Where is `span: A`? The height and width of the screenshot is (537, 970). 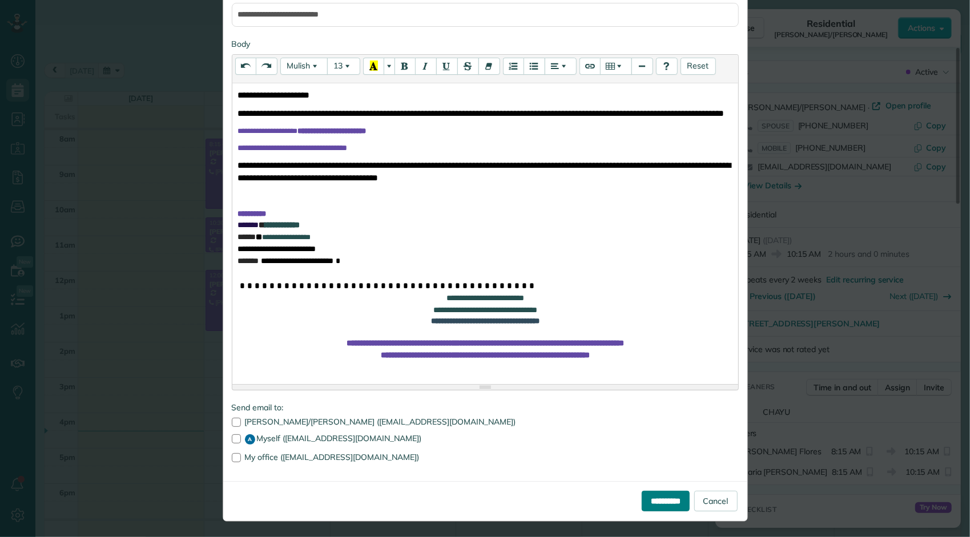 span: A is located at coordinates (250, 440).